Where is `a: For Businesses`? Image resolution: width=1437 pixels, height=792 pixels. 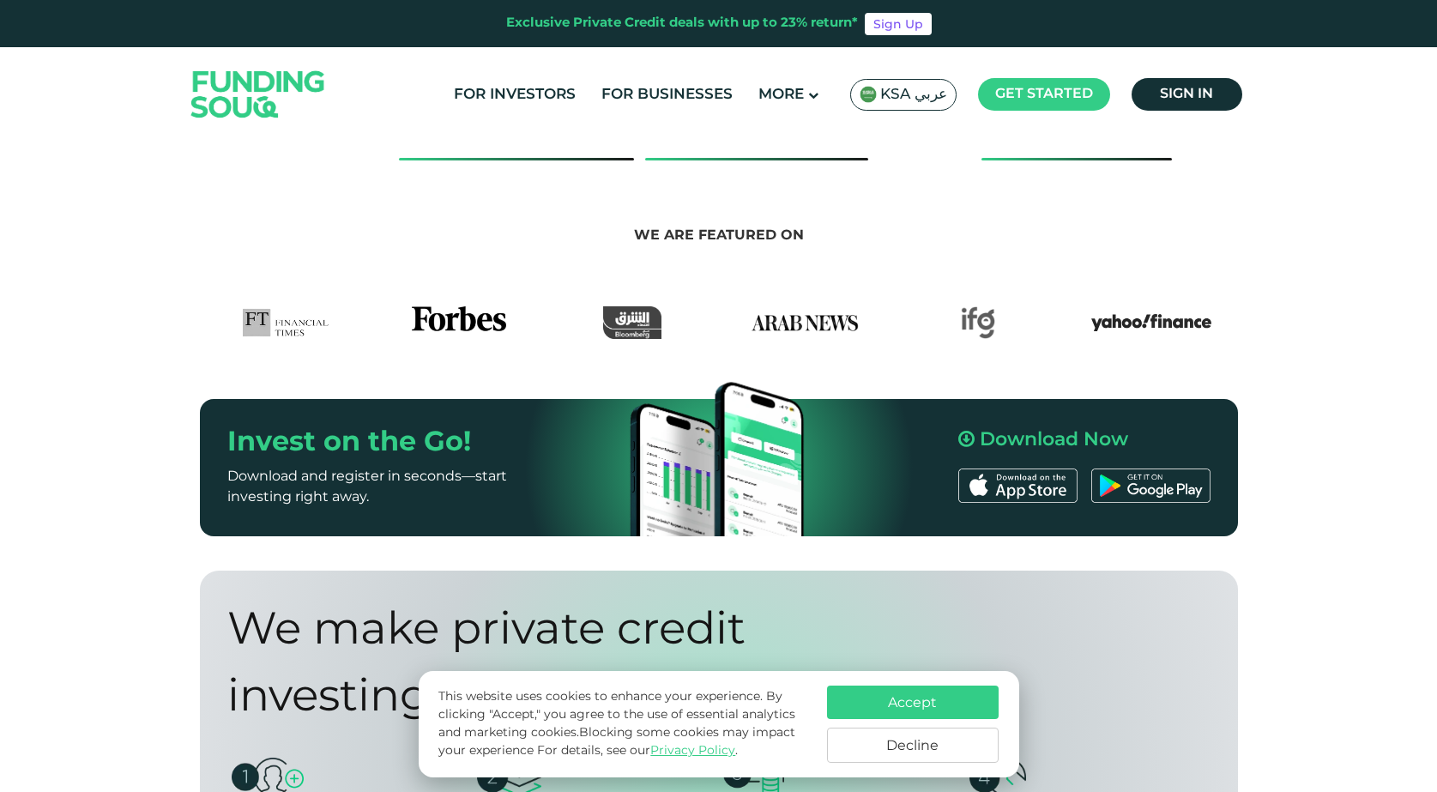
a: For Businesses is located at coordinates (667, 94).